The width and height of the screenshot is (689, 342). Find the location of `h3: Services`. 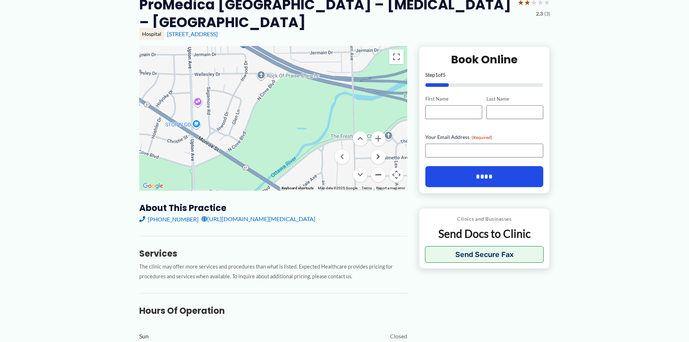

h3: Services is located at coordinates (273, 253).